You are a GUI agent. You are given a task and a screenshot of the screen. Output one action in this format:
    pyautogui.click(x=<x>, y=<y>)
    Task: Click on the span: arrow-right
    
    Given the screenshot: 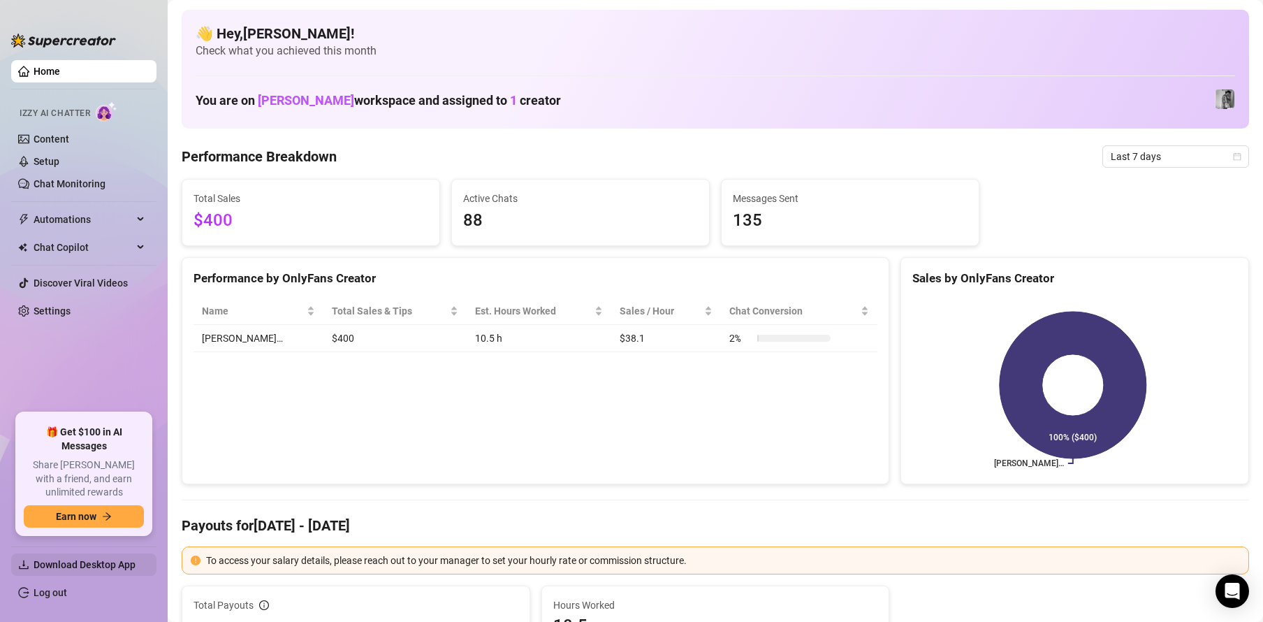 What is the action you would take?
    pyautogui.click(x=107, y=516)
    